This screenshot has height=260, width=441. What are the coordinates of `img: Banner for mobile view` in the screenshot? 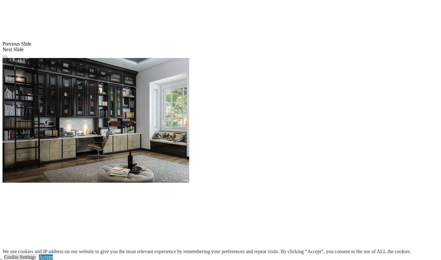 It's located at (96, 120).